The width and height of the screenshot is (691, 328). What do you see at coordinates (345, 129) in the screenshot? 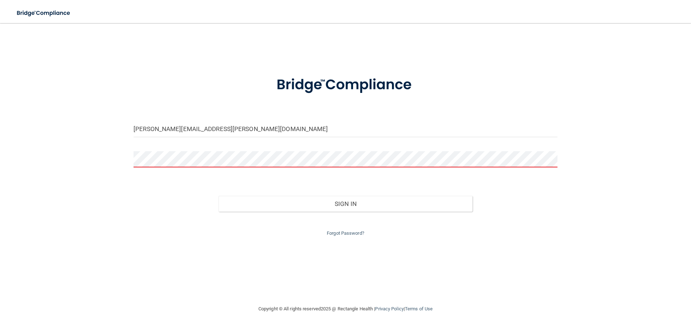
I see `input: Email` at bounding box center [345, 129].